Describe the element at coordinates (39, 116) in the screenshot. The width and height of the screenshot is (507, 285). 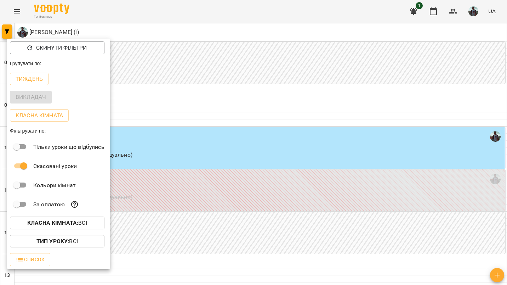
I see `p: Класна кімната` at that location.